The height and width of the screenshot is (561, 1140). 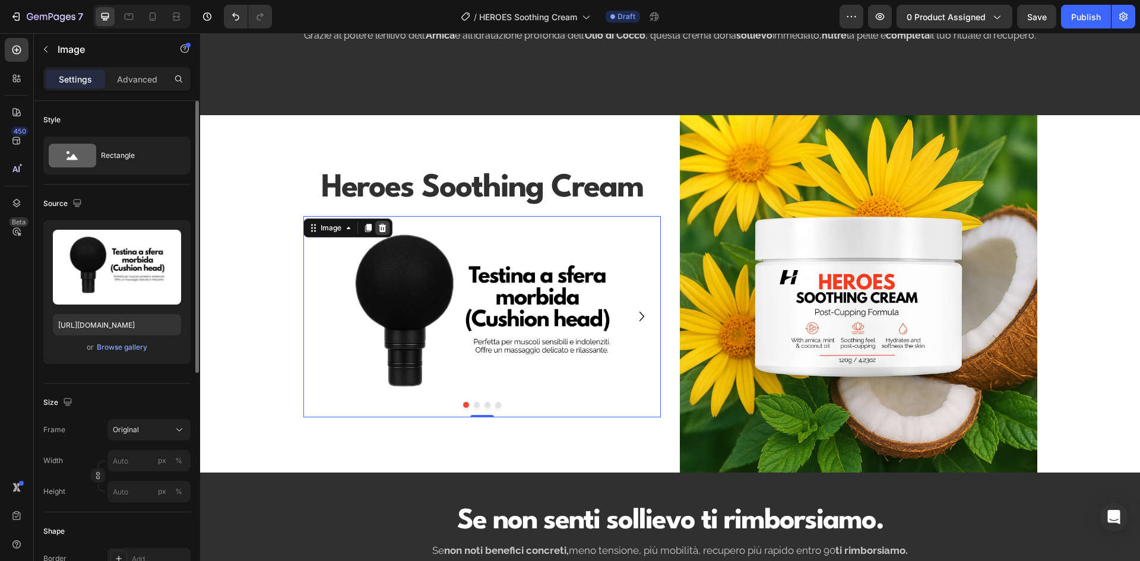 I want to click on div: Rectangle, so click(x=137, y=156).